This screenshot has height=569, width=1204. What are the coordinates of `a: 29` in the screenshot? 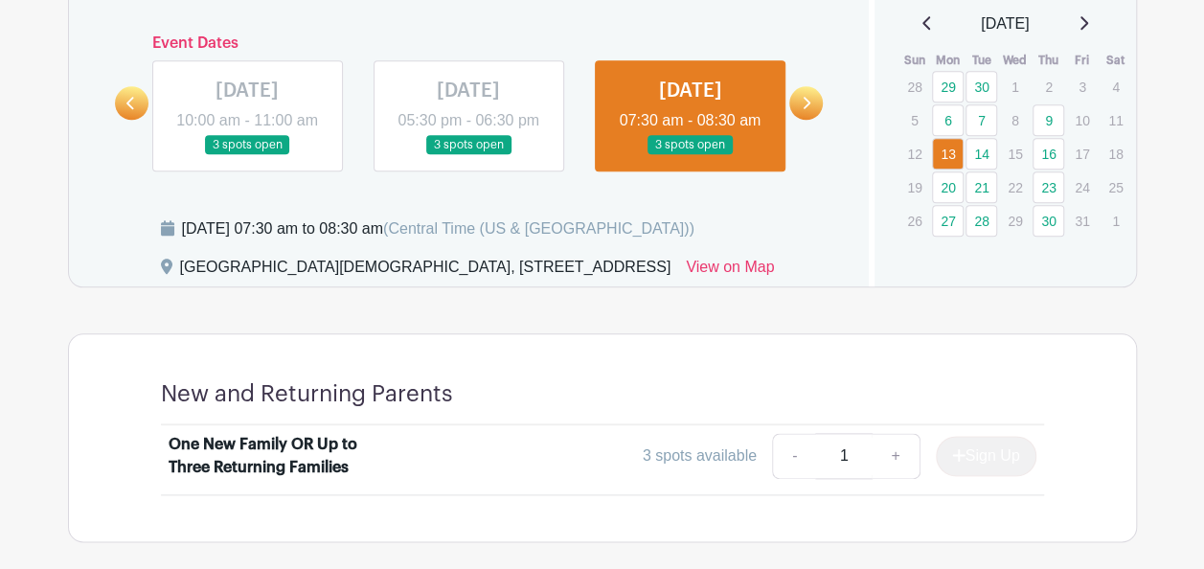 It's located at (947, 86).